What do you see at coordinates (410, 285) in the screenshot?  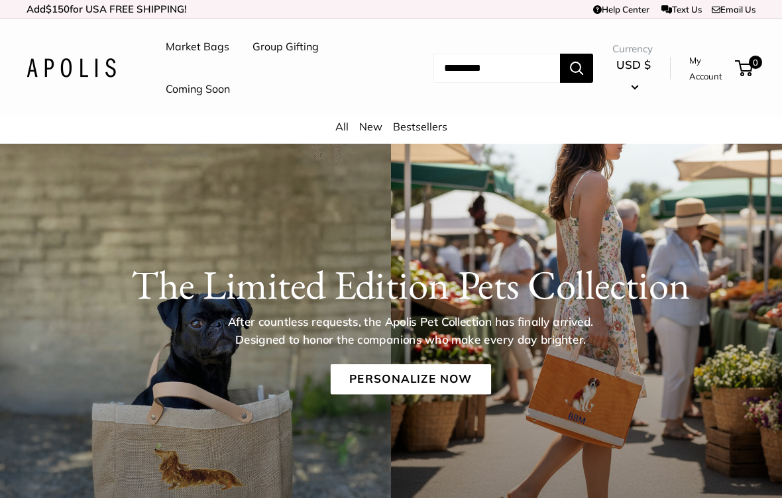 I see `h1: The Limited Edition Pets Collection` at bounding box center [410, 285].